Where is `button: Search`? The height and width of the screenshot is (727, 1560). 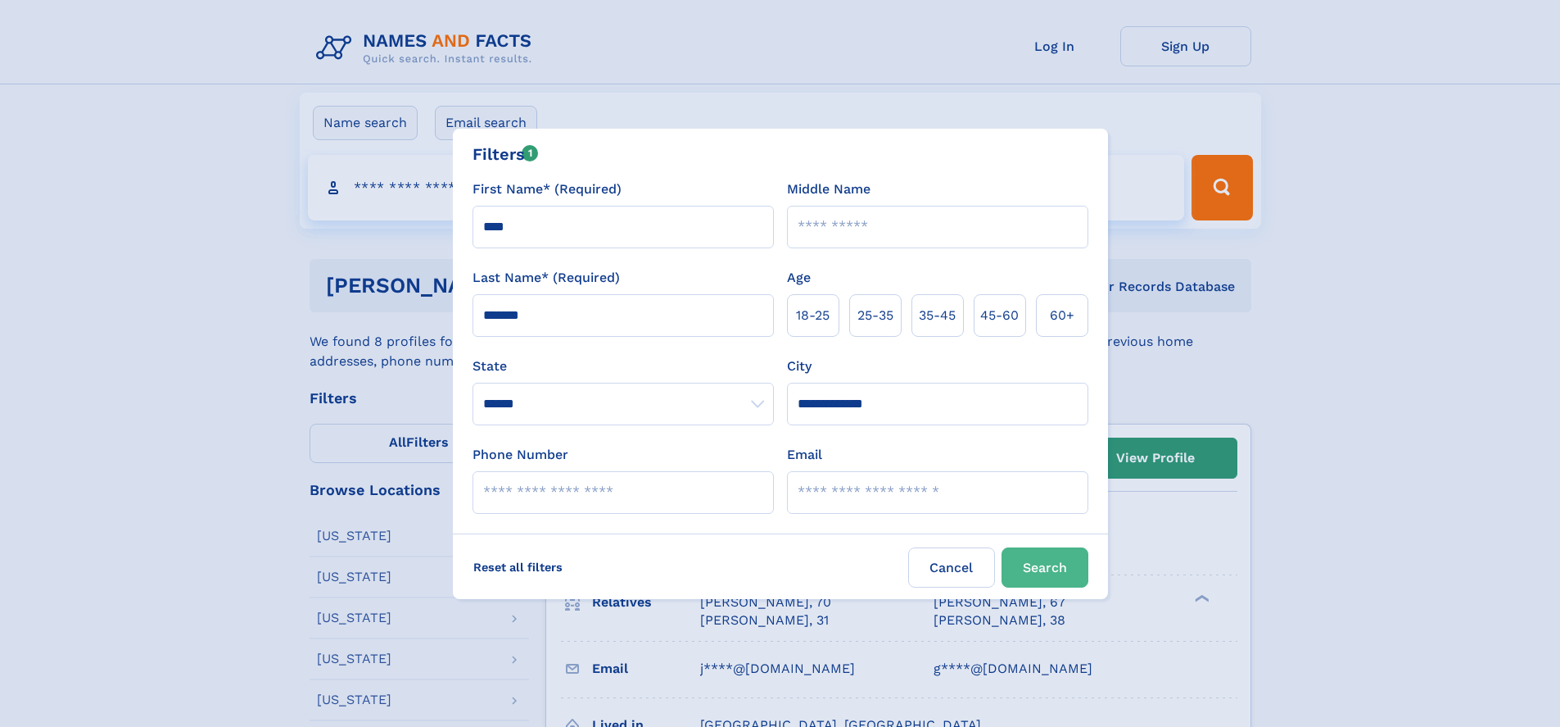
button: Search is located at coordinates (1045, 567).